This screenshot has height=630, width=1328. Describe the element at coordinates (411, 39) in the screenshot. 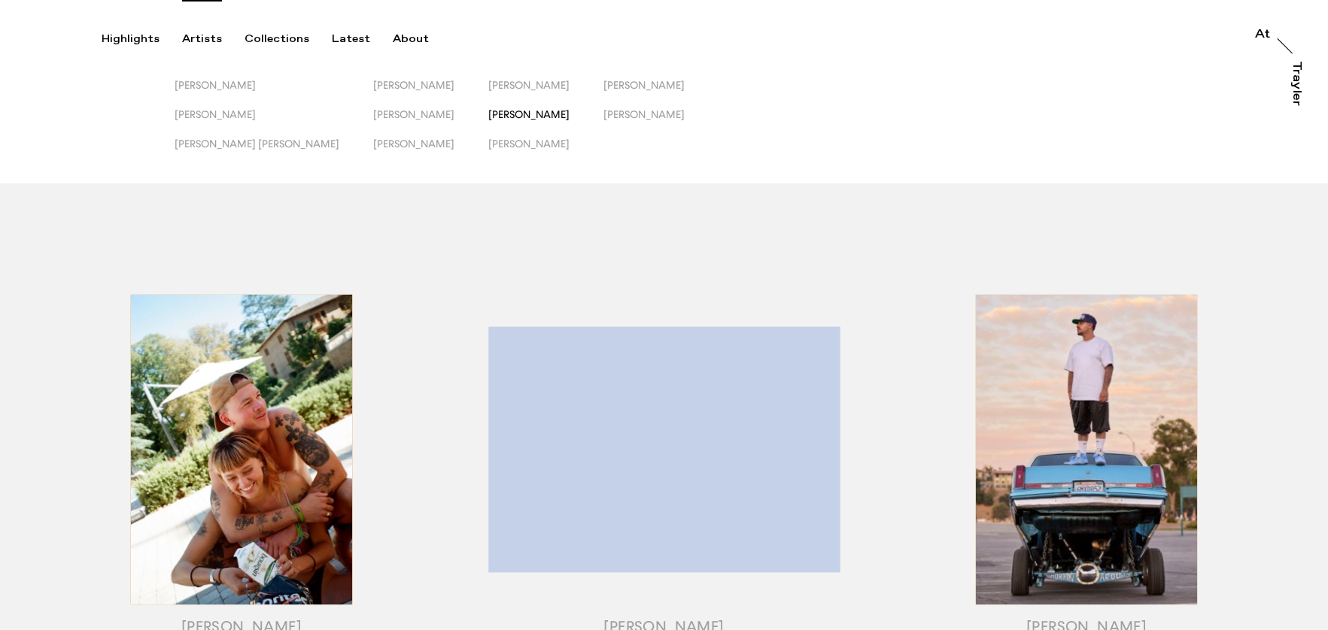

I see `div: About` at that location.